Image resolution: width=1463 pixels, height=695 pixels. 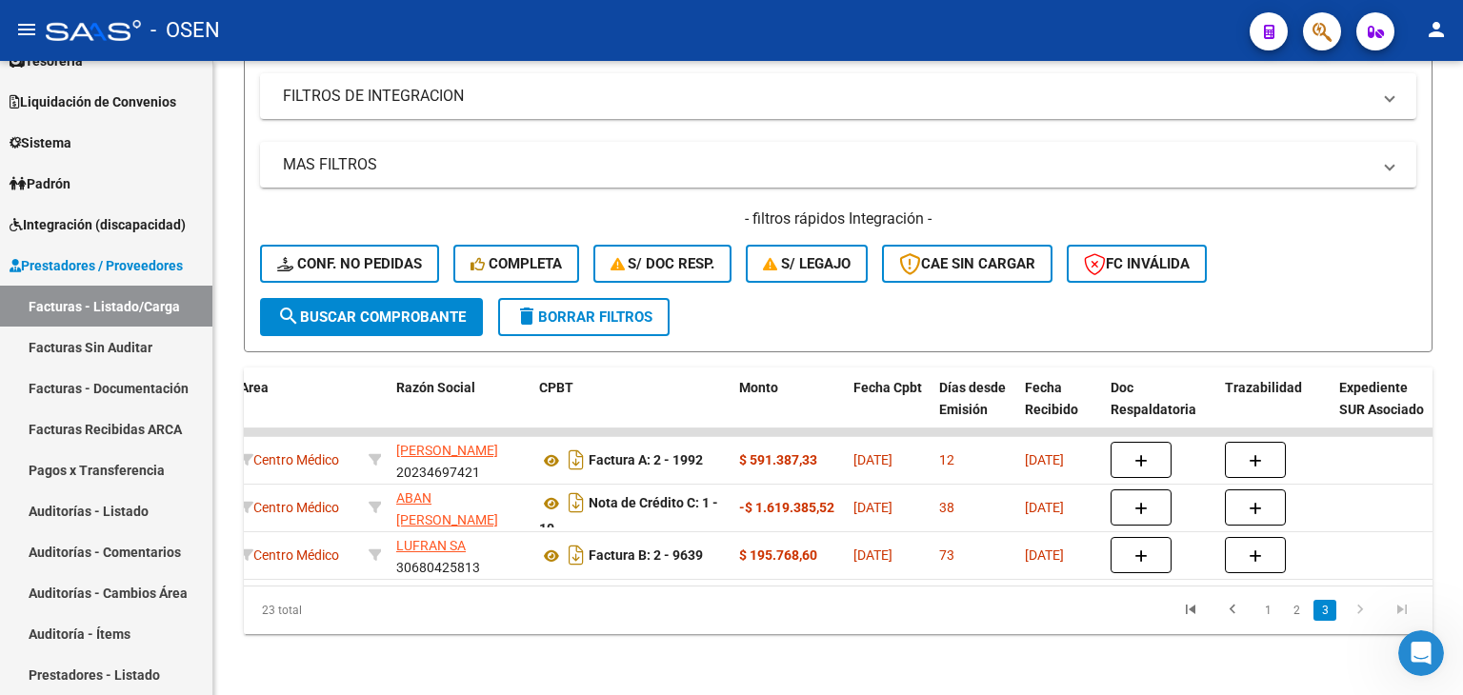 I want to click on span: Borrar Filtros, so click(x=584, y=317).